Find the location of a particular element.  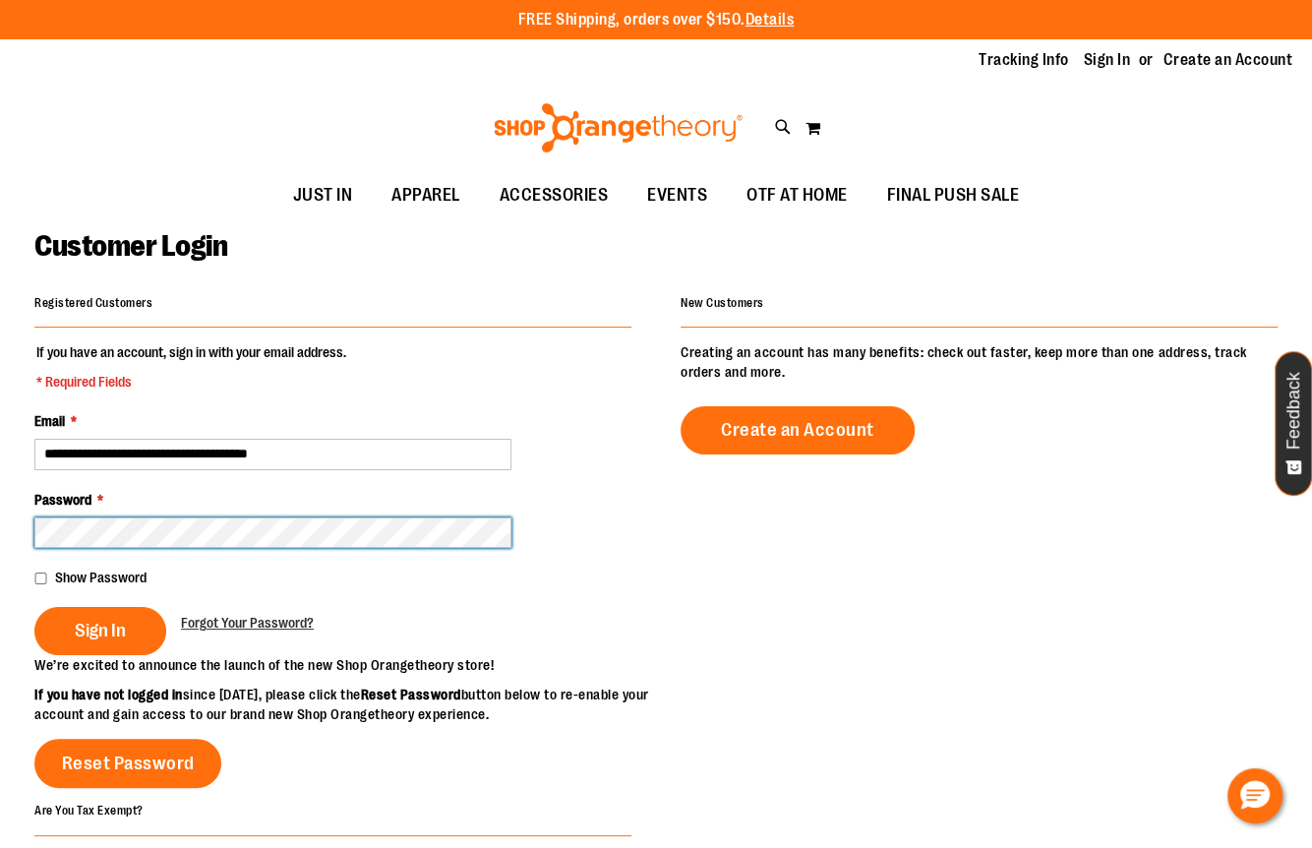

a: Forgot Your Password? is located at coordinates (247, 623).